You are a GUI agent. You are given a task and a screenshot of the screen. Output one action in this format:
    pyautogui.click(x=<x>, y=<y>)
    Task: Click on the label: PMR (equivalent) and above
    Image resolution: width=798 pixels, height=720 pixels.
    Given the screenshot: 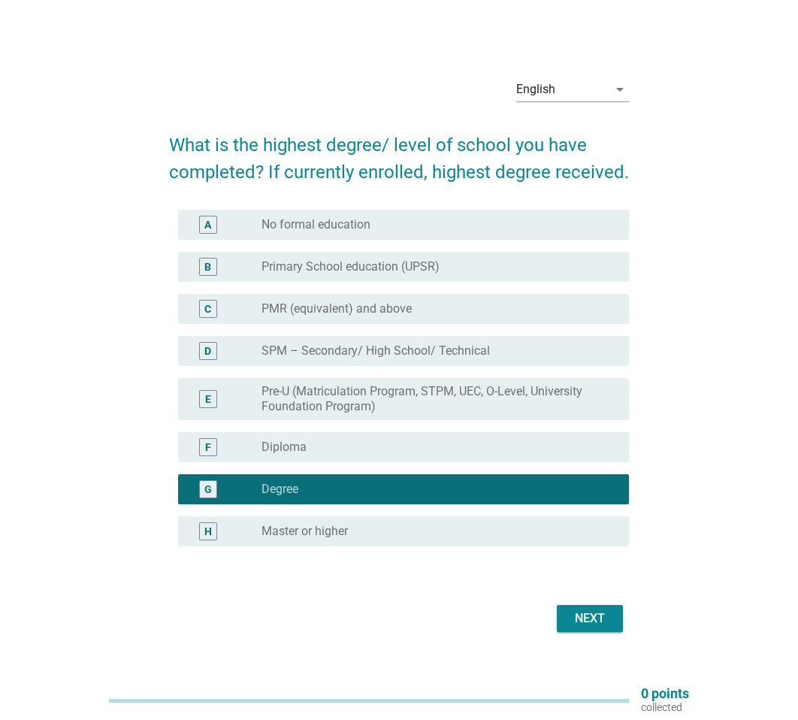 What is the action you would take?
    pyautogui.click(x=337, y=309)
    